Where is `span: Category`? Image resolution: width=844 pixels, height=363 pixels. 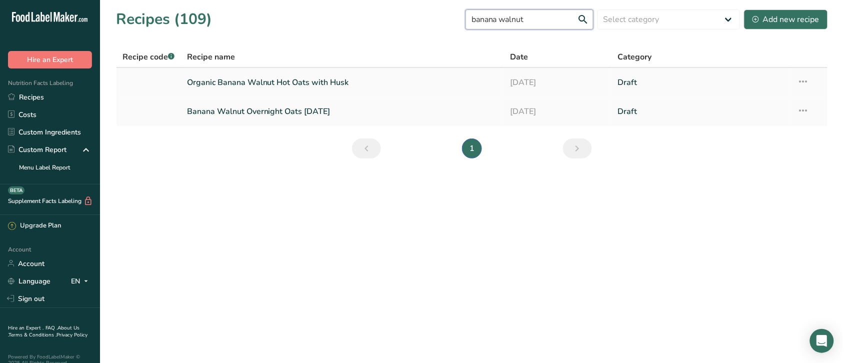
span: Category is located at coordinates (635, 57).